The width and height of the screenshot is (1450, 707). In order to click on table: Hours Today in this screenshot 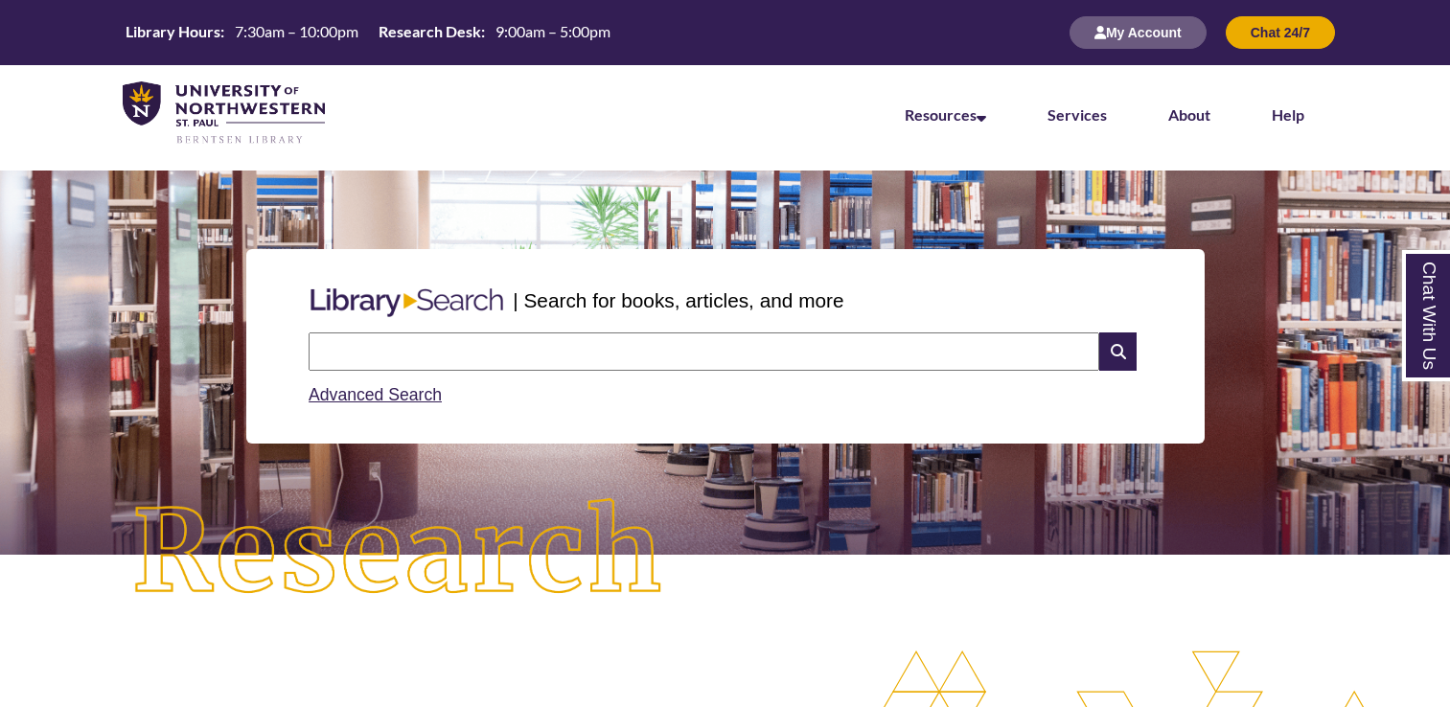, I will do `click(368, 32)`.